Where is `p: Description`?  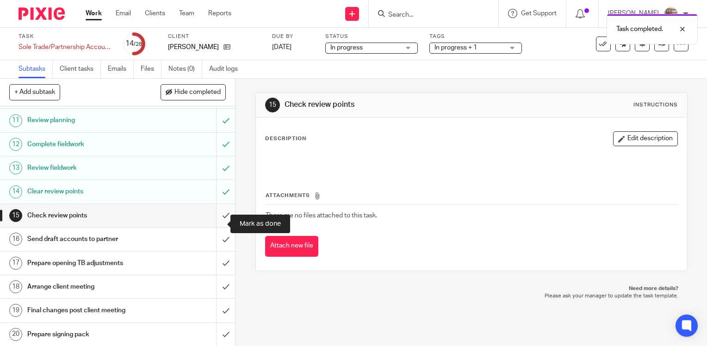 p: Description is located at coordinates (286, 139).